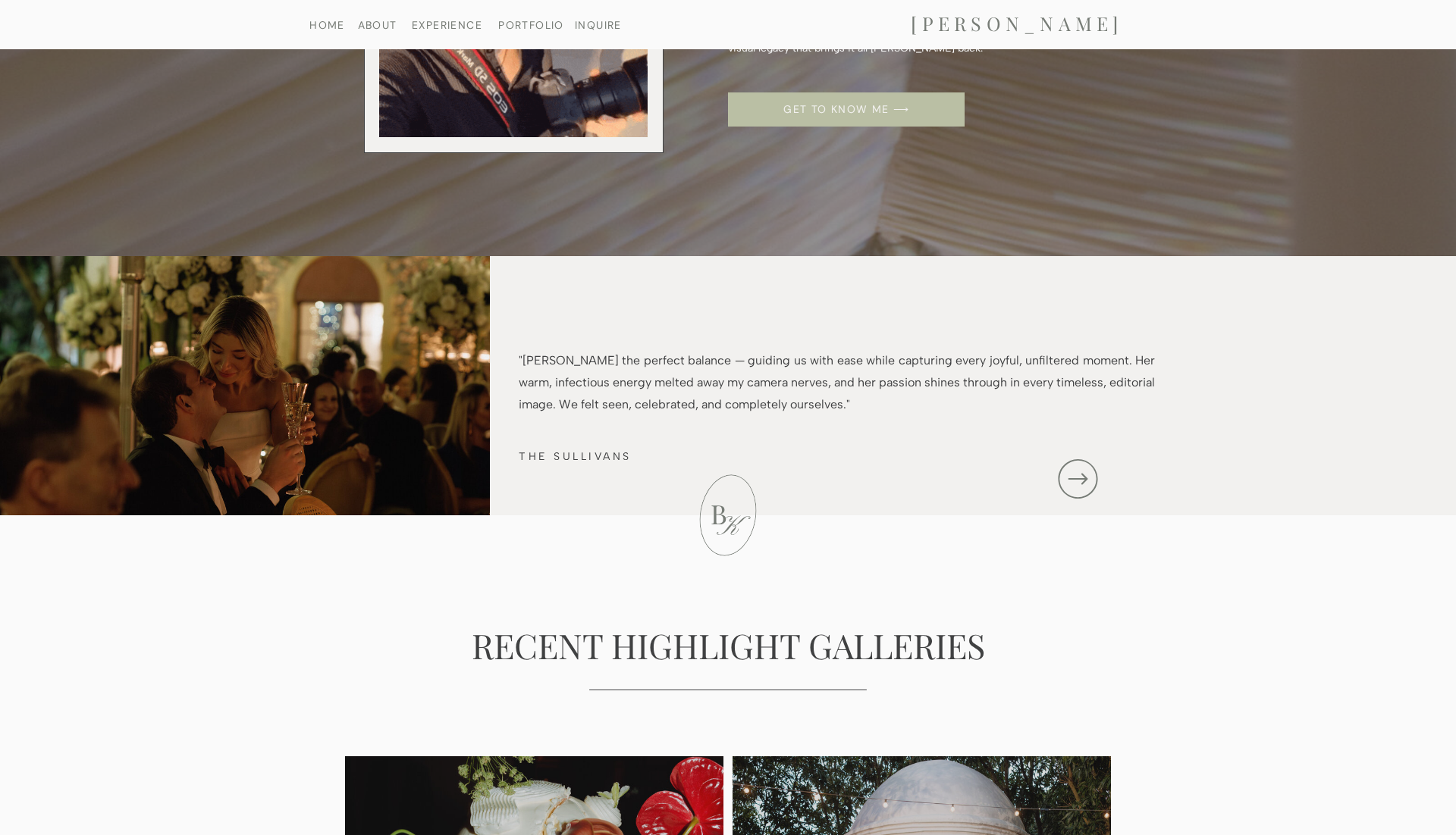  I want to click on h2: B, so click(719, 510).